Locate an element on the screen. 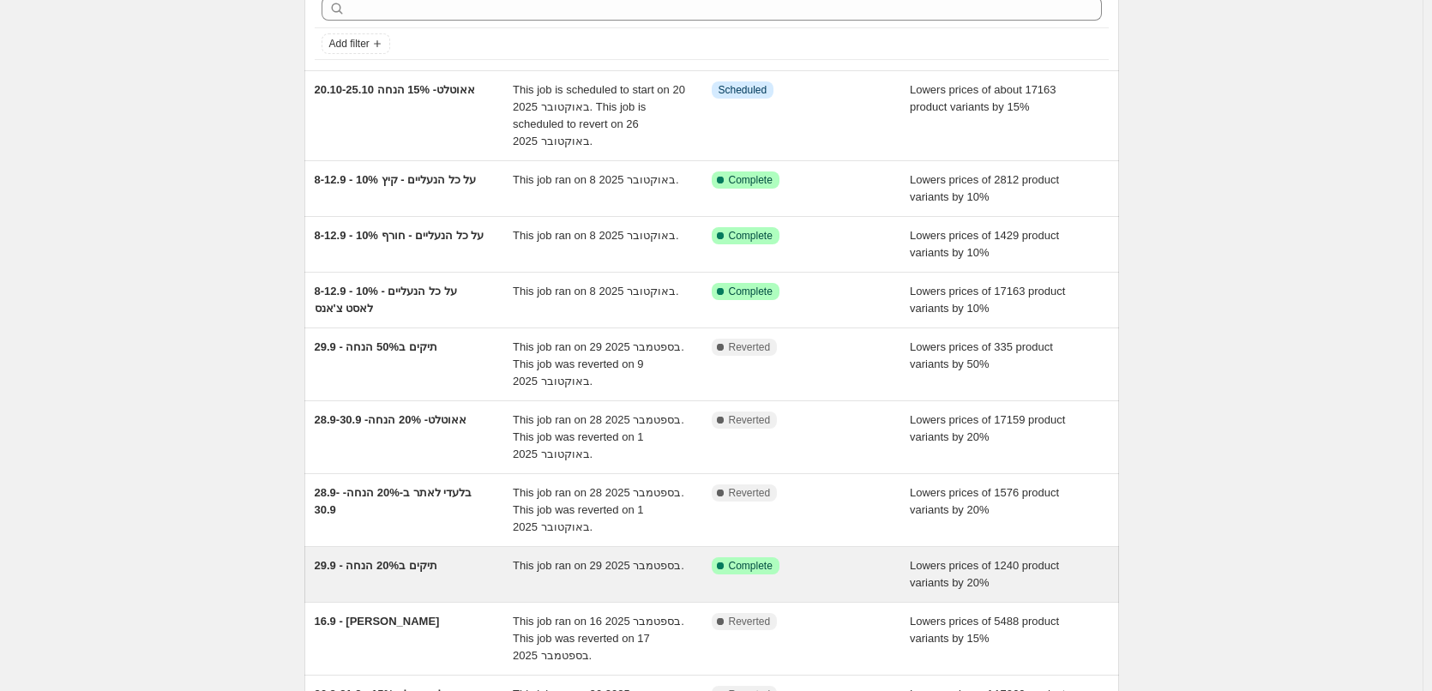  span: This job ran on 29 בספטמבר 2025. This job was reverted on 9 באוקטובר 2025. is located at coordinates (599, 364).